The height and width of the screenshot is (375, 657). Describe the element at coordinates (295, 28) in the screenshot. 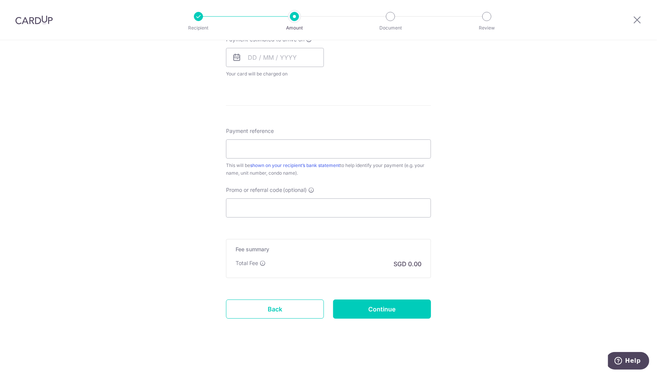

I see `p: Amount` at that location.